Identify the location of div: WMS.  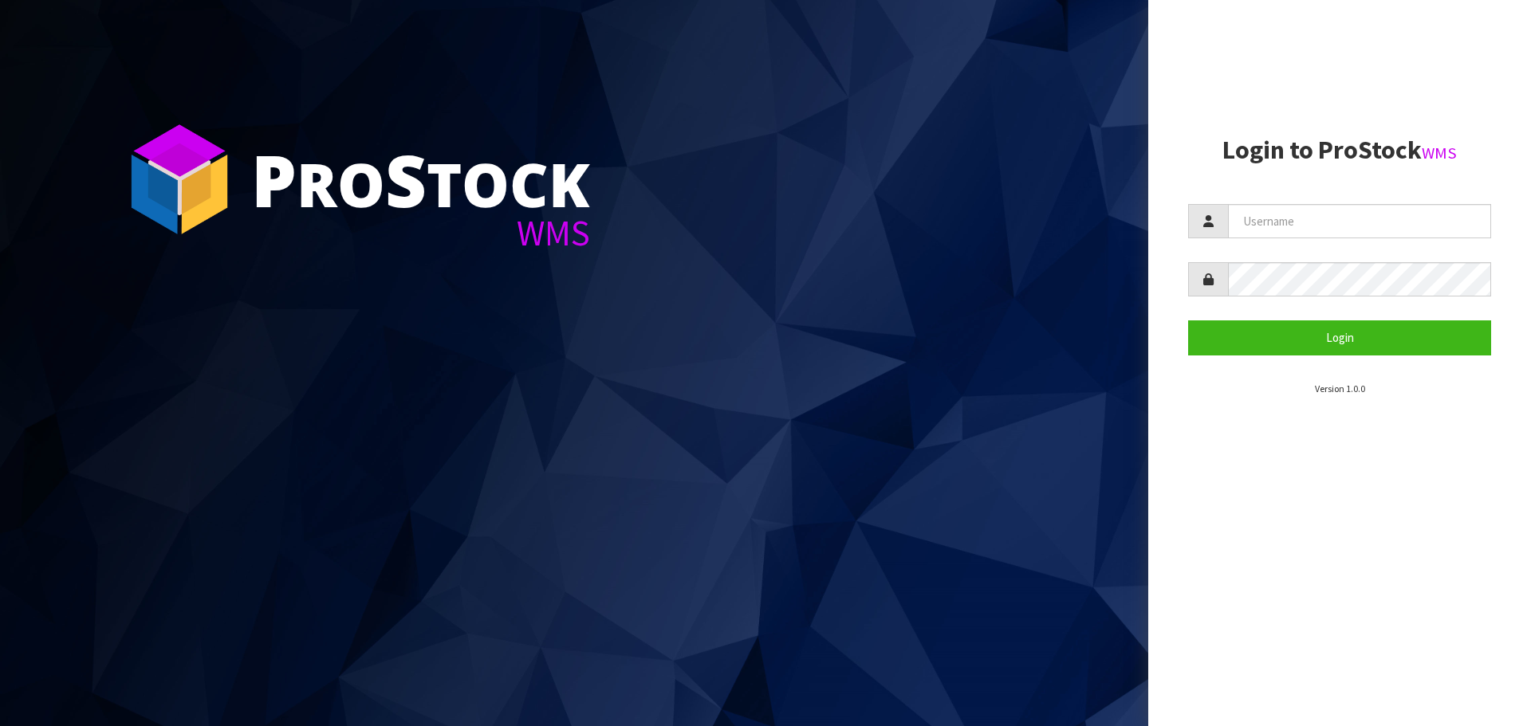
(420, 233).